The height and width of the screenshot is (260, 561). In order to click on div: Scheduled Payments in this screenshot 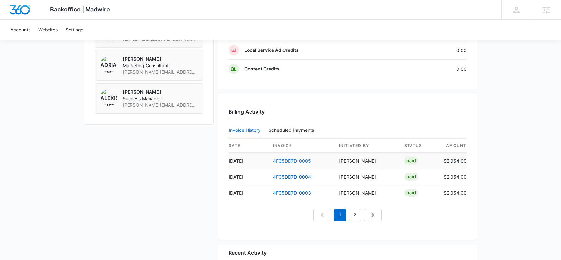, I will do `click(292, 130)`.